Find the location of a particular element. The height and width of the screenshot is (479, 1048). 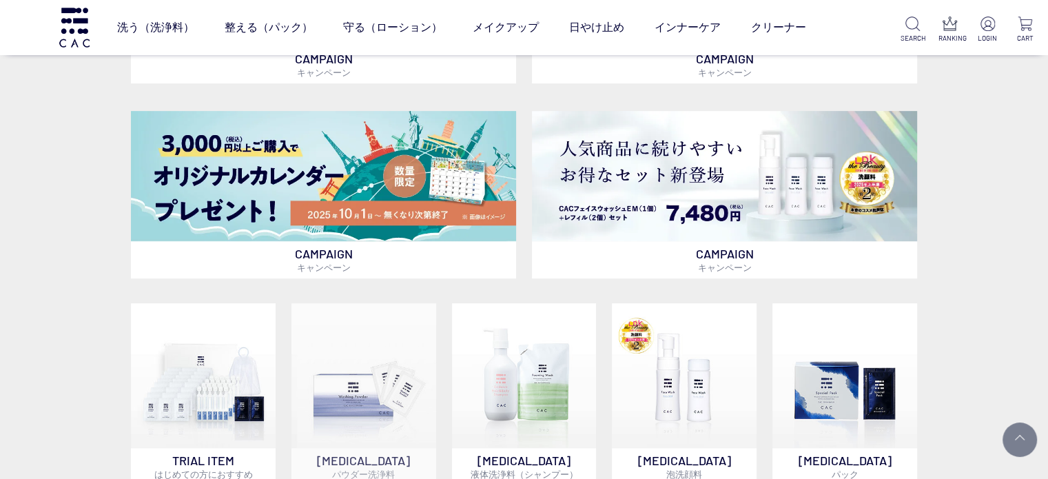

a: メイクアップ is located at coordinates (506, 28).